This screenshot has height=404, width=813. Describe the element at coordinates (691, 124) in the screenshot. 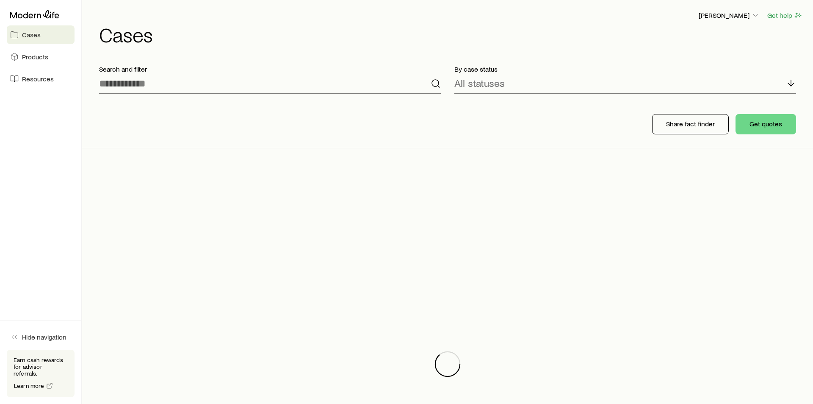

I see `button: Share fact finder` at that location.